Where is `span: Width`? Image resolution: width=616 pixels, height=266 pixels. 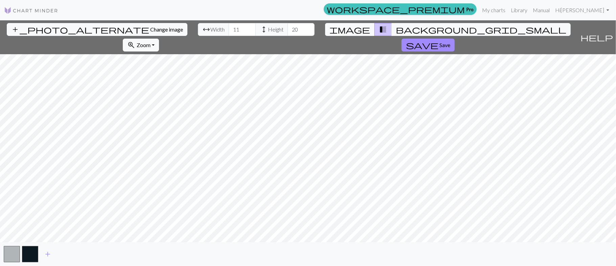
span: Width is located at coordinates (218, 29).